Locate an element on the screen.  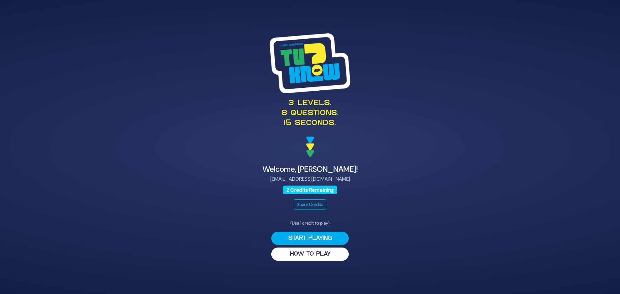
button: Share Credits is located at coordinates (310, 204).